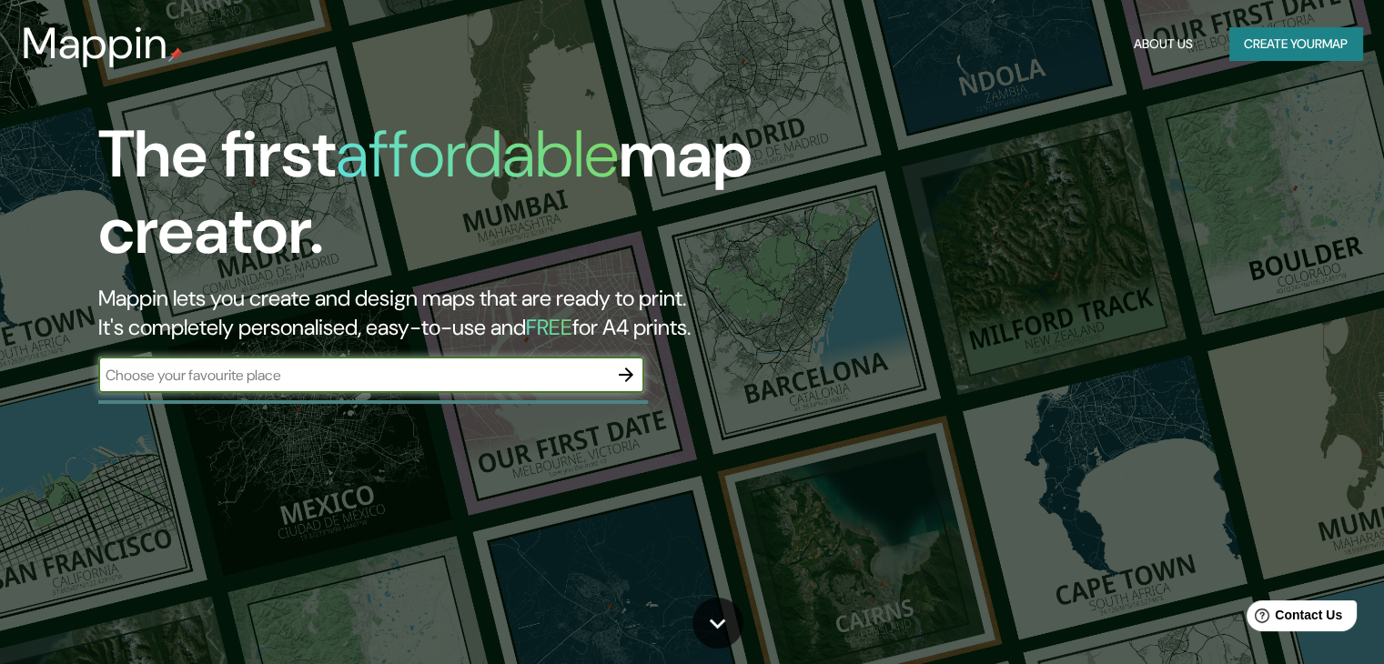 This screenshot has height=664, width=1384. Describe the element at coordinates (86, 22) in the screenshot. I see `span: Contact Us` at that location.